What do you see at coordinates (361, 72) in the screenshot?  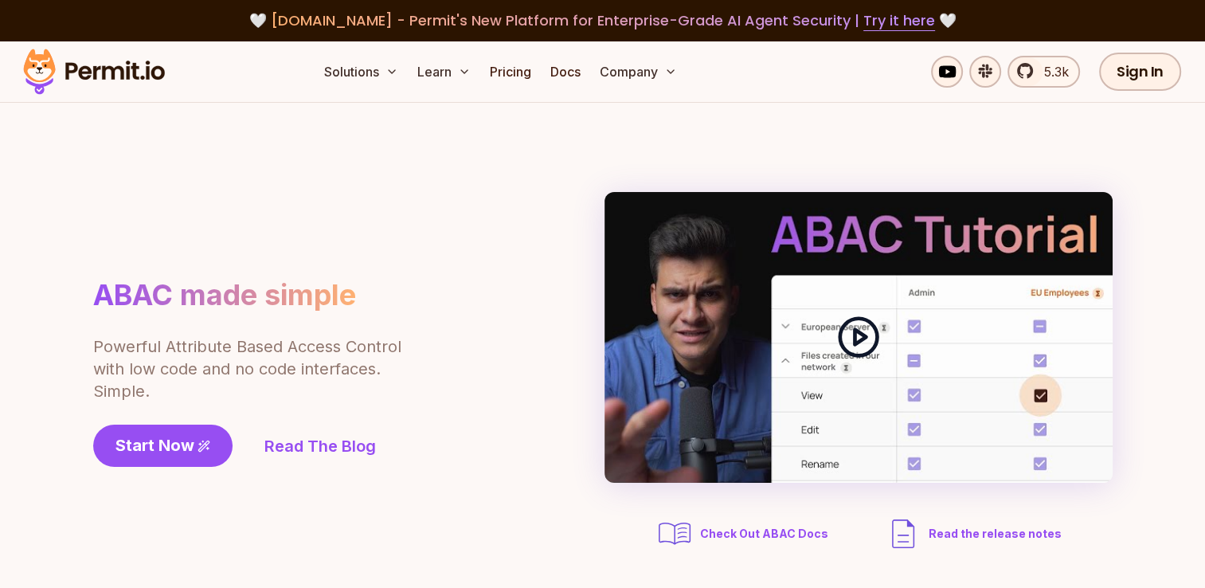 I see `button: Solutions` at bounding box center [361, 72].